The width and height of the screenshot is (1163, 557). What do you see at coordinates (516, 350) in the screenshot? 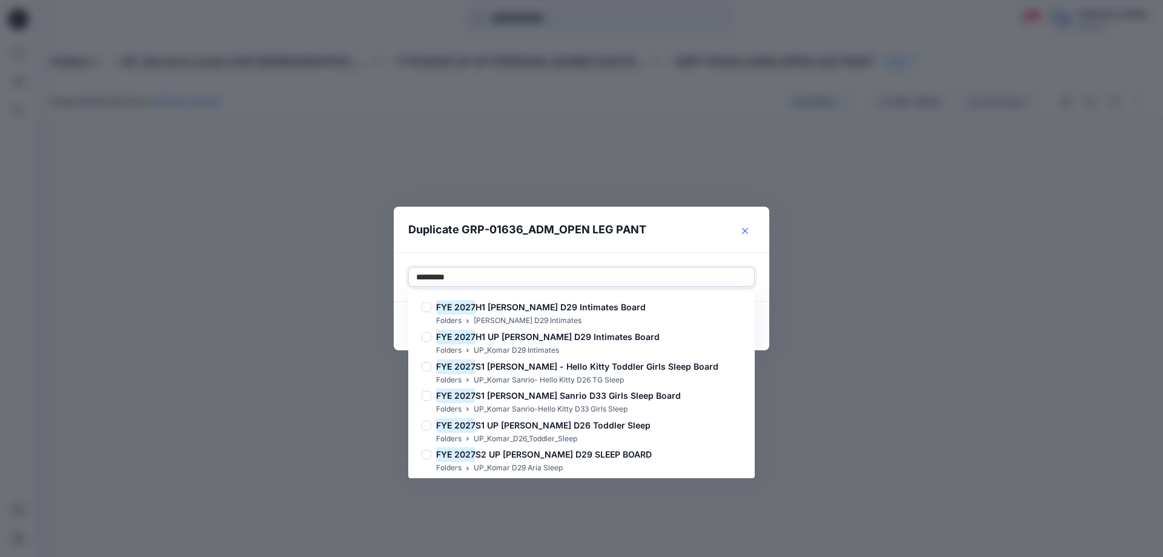
I see `p: UP_Komar D29 Intimates` at bounding box center [516, 350].